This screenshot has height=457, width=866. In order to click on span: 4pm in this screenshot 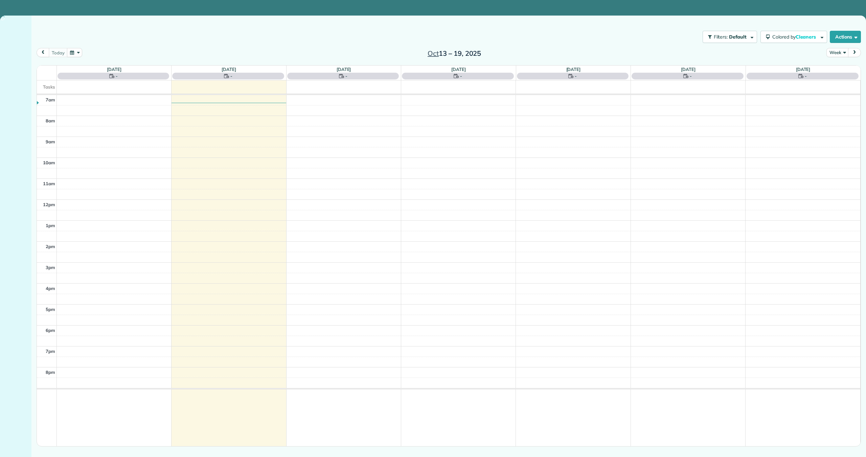, I will do `click(50, 289)`.